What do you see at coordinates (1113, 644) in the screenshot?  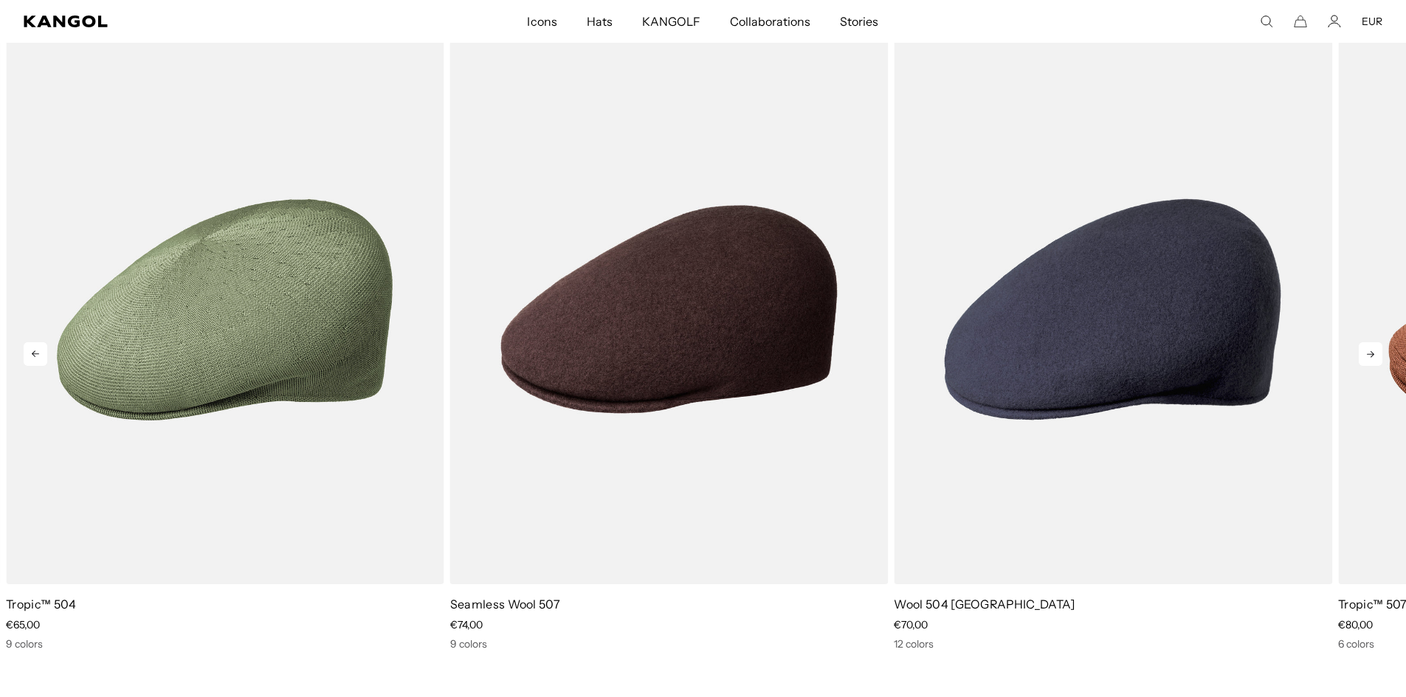 I see `div: 12 colors` at bounding box center [1113, 644].